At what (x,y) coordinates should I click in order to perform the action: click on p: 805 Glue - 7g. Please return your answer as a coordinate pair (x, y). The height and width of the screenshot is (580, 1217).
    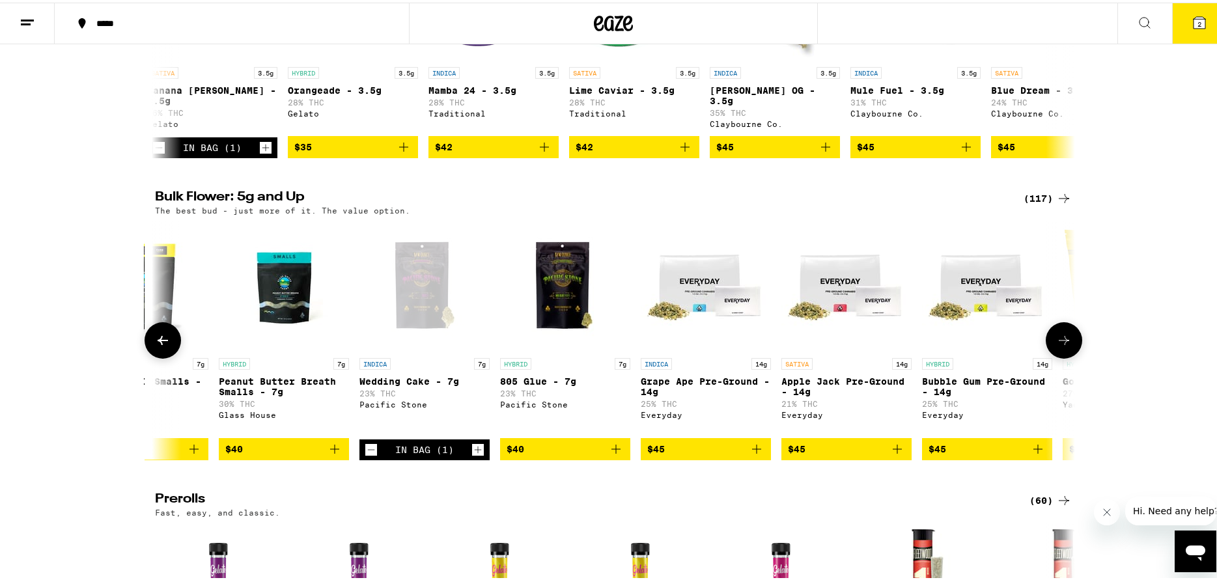
    Looking at the image, I should click on (565, 379).